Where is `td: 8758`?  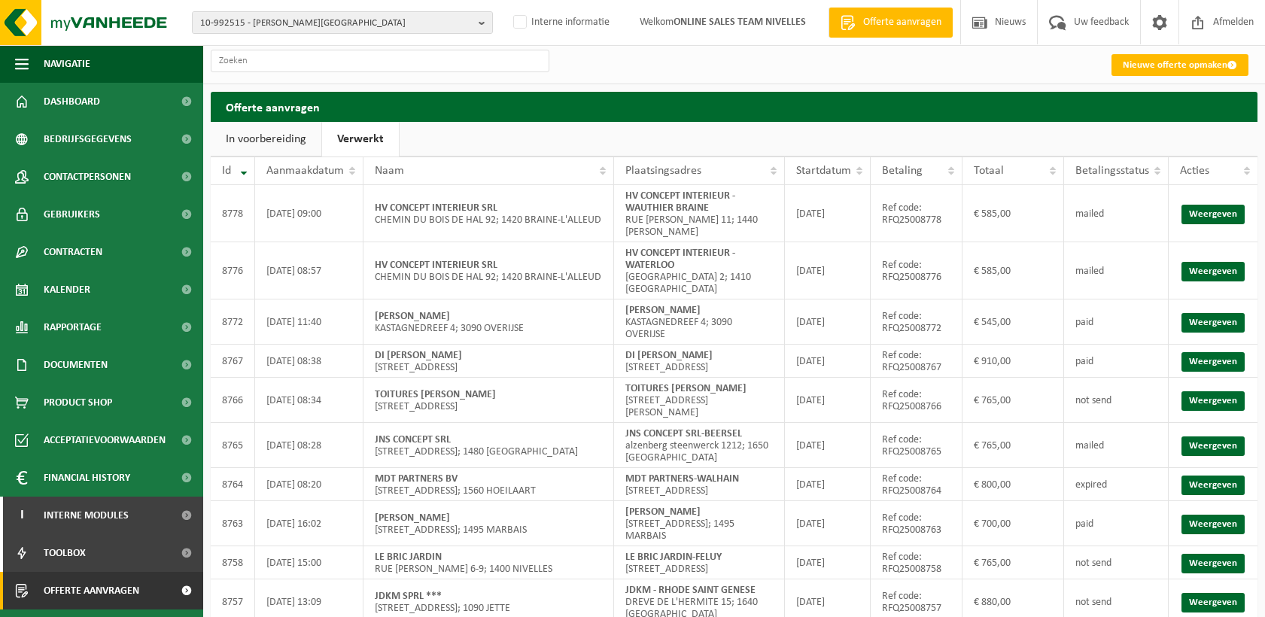 td: 8758 is located at coordinates (233, 563).